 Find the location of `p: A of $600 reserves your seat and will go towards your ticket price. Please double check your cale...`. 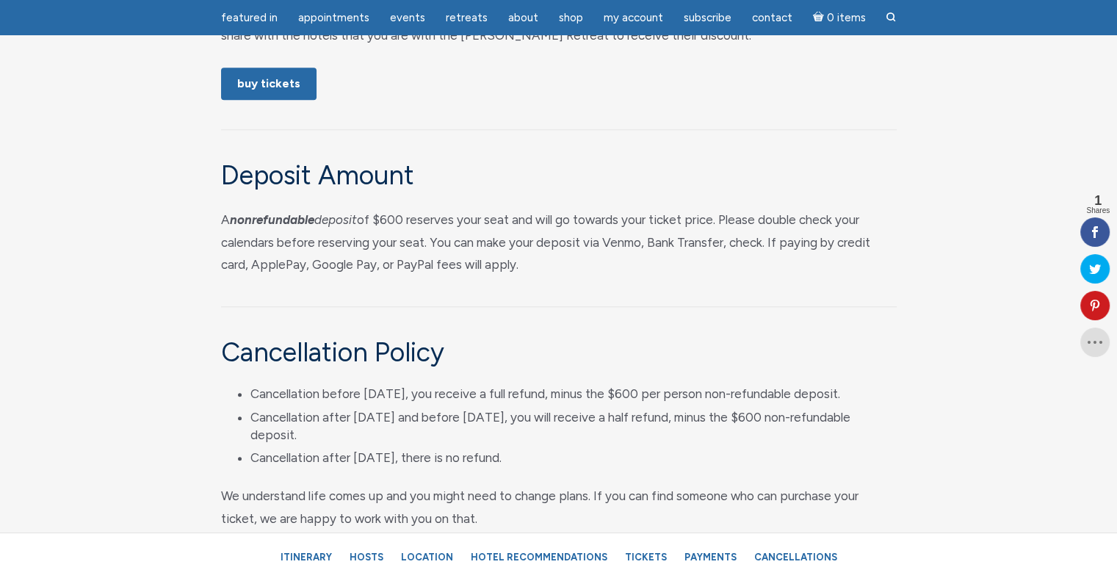

p: A of $600 reserves your seat and will go towards your ticket price. Please double check your cale... is located at coordinates (559, 242).